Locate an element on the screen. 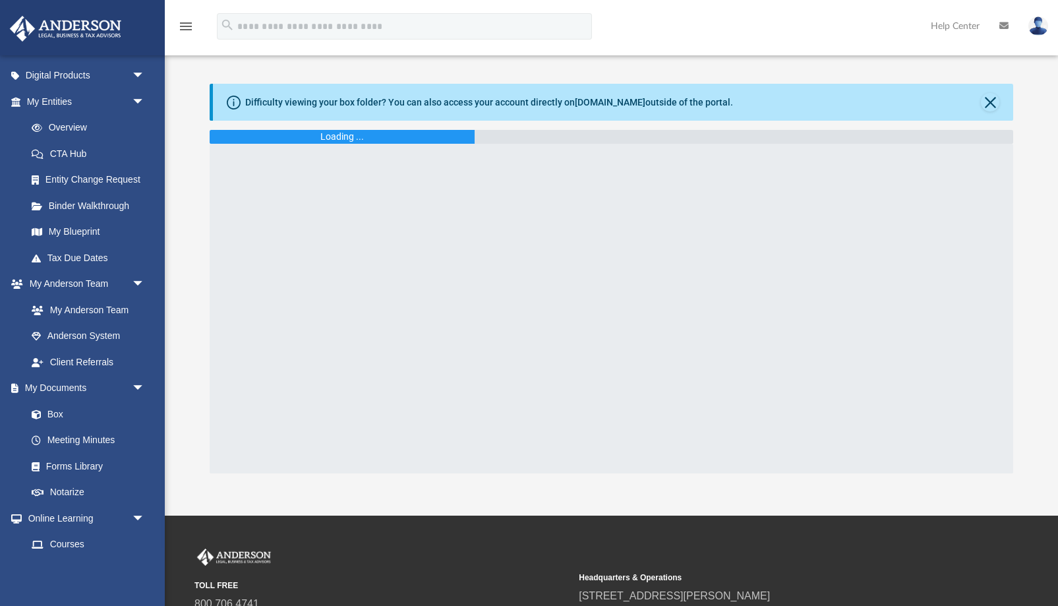 This screenshot has width=1058, height=606. a: Video Training is located at coordinates (85, 570).